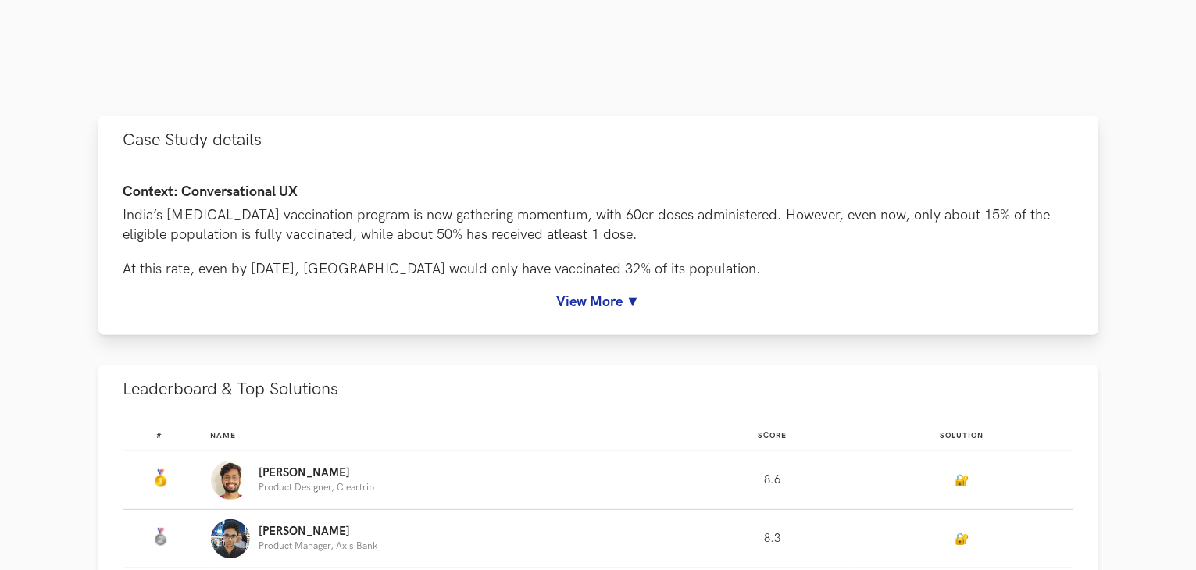  What do you see at coordinates (598, 140) in the screenshot?
I see `button: Case Study details` at bounding box center [598, 140].